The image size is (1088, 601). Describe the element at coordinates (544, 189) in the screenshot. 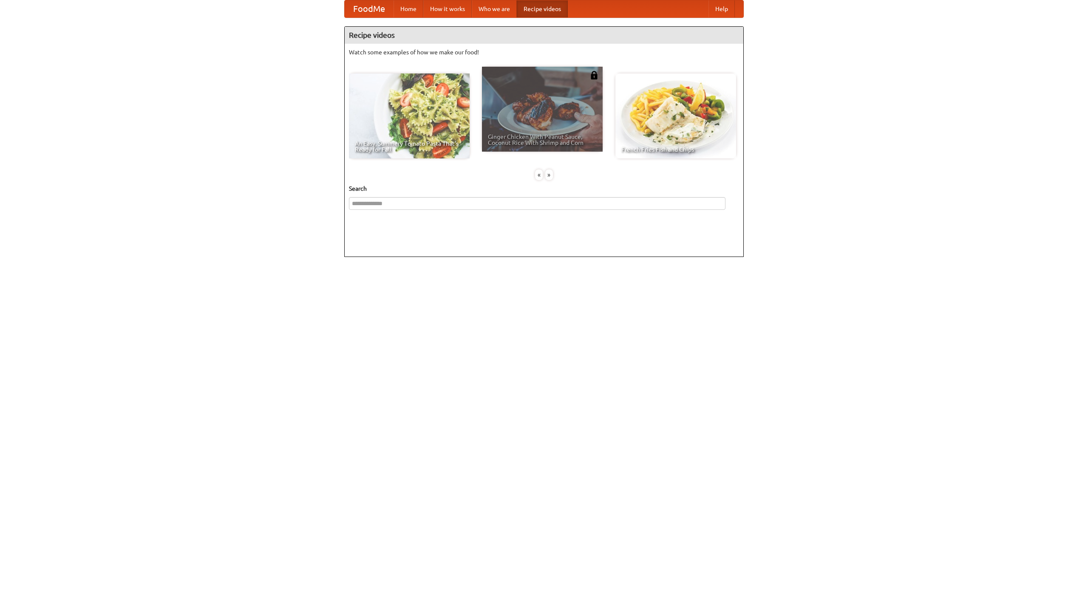

I see `h5: Search` at that location.